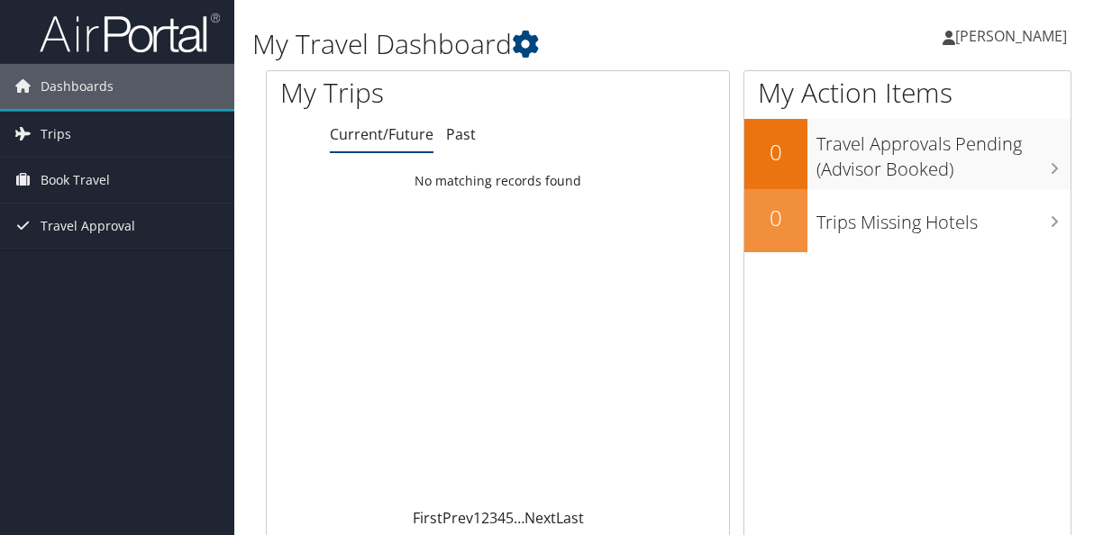 The height and width of the screenshot is (535, 1103). What do you see at coordinates (458, 518) in the screenshot?
I see `a: Prev` at bounding box center [458, 518].